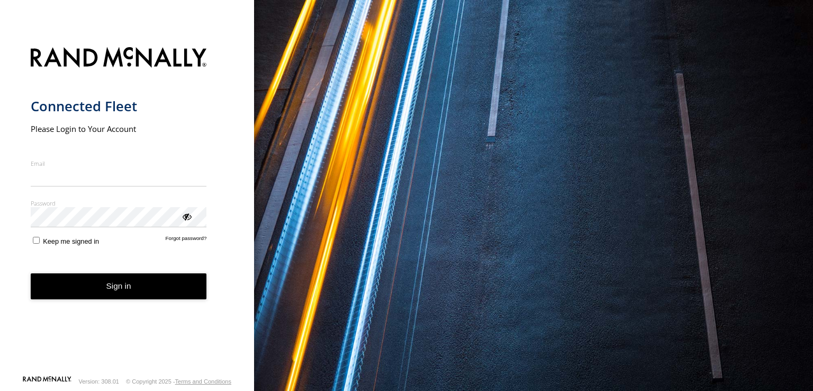  What do you see at coordinates (36, 240) in the screenshot?
I see `input: Keep me signed in` at bounding box center [36, 240].